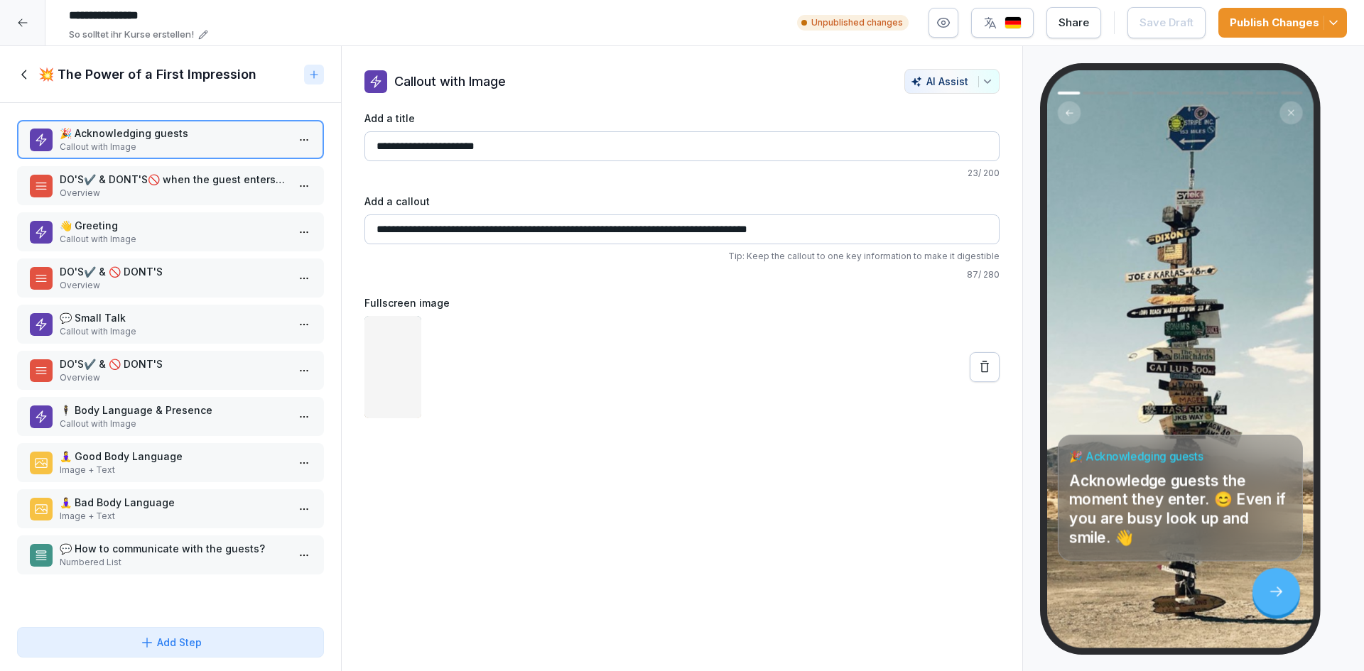 Image resolution: width=1364 pixels, height=671 pixels. What do you see at coordinates (170, 555) in the screenshot?
I see `div: 💬 How to communicate with the guests?Numbered List` at bounding box center [170, 555].